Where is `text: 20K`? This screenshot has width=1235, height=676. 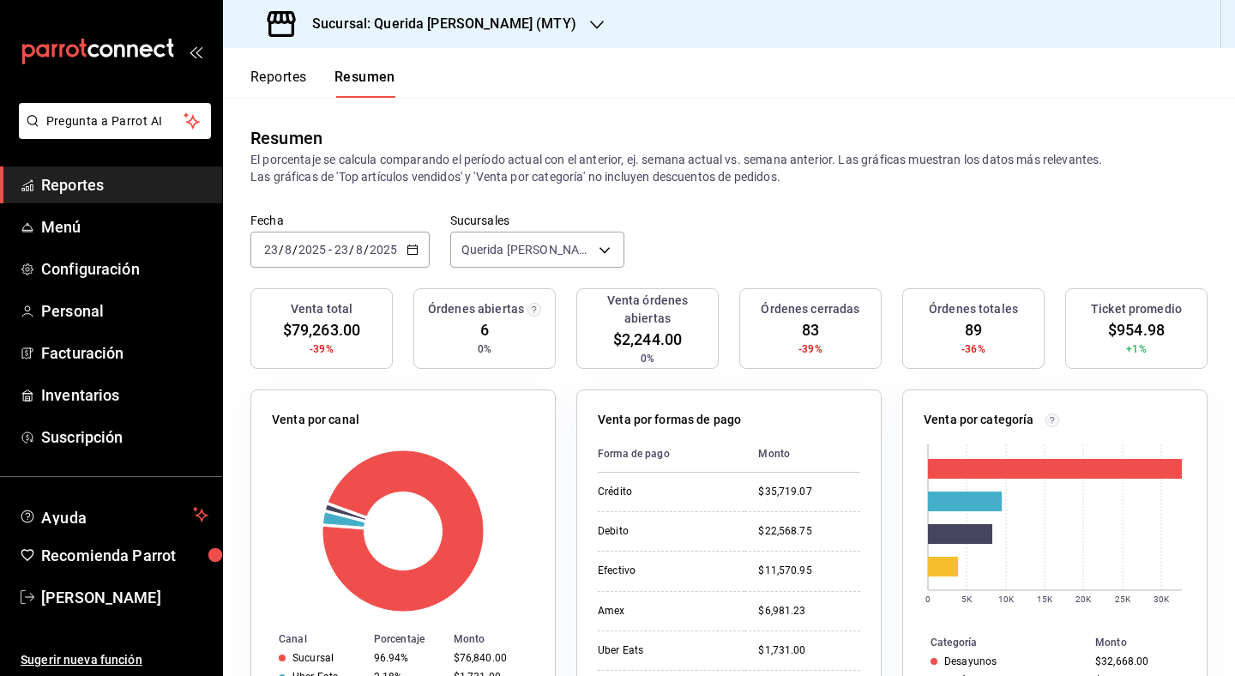
text: 20K is located at coordinates (1083, 598).